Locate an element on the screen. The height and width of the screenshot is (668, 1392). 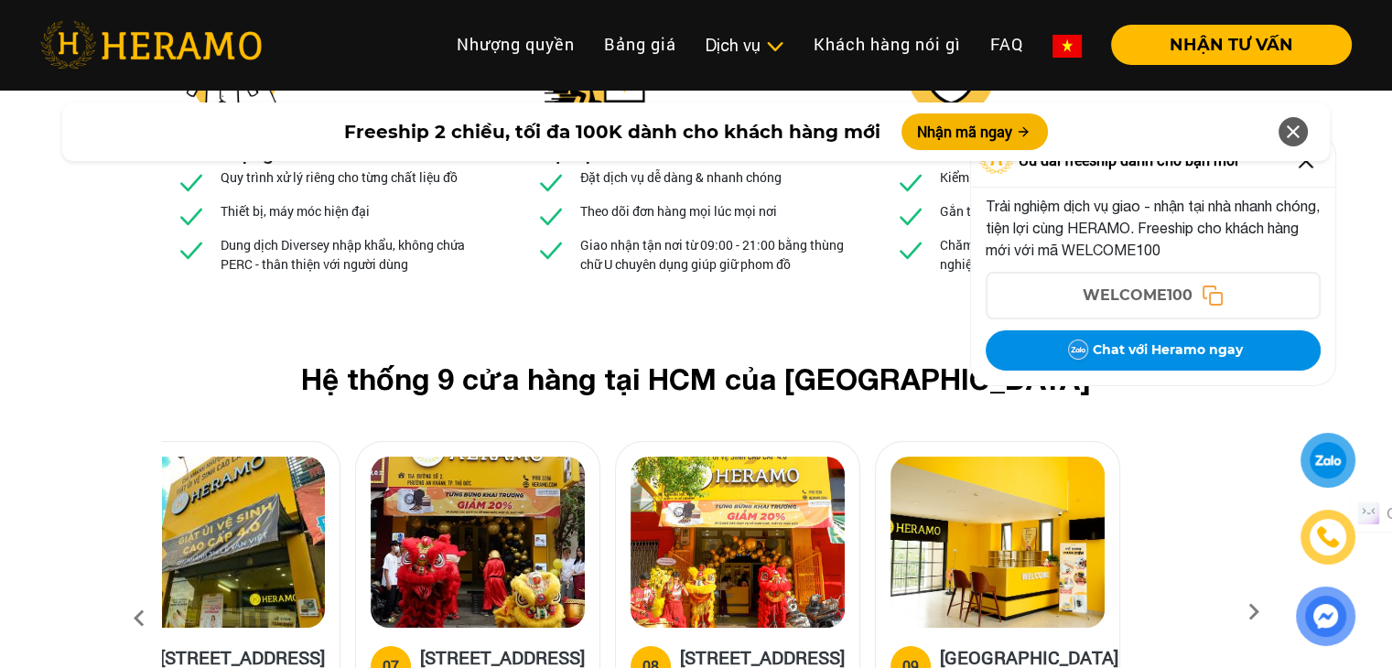
img: vn-flag.png is located at coordinates (1067, 46).